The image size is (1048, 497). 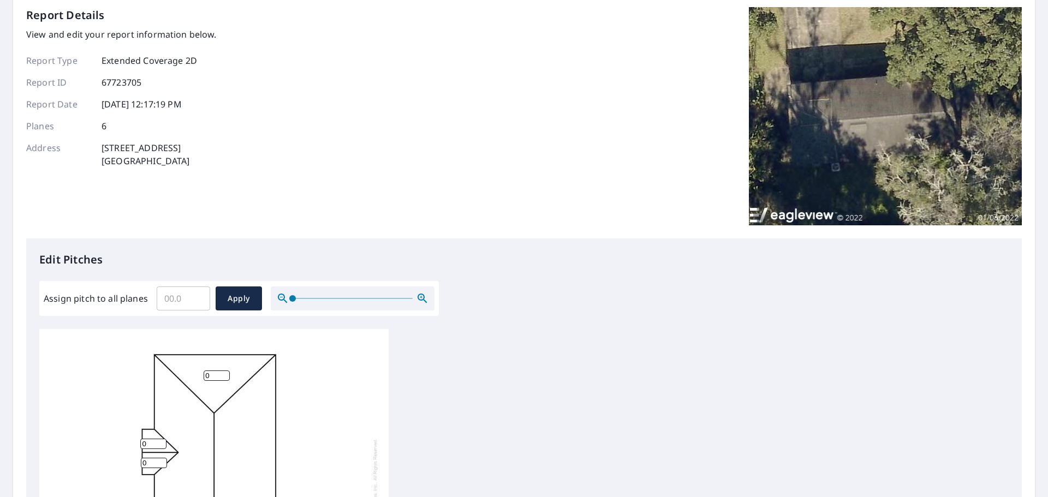 I want to click on p: View and edit your report information below., so click(x=121, y=34).